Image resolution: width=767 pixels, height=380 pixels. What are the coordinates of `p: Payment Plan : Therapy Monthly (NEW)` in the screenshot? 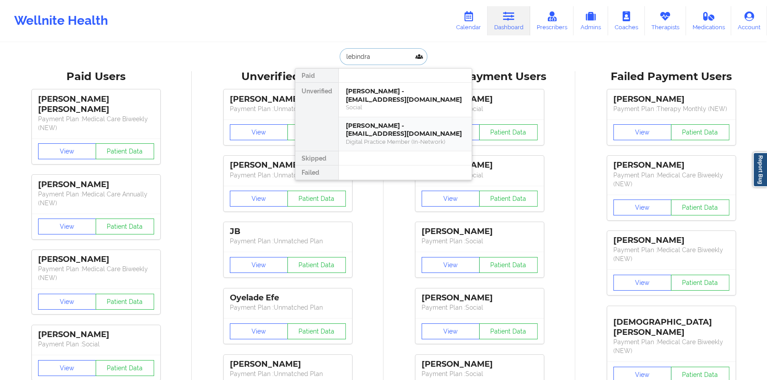 It's located at (671, 109).